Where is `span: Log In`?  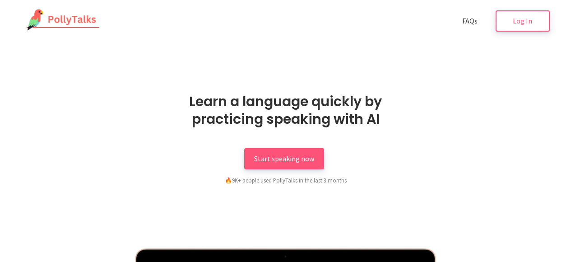 span: Log In is located at coordinates (522, 21).